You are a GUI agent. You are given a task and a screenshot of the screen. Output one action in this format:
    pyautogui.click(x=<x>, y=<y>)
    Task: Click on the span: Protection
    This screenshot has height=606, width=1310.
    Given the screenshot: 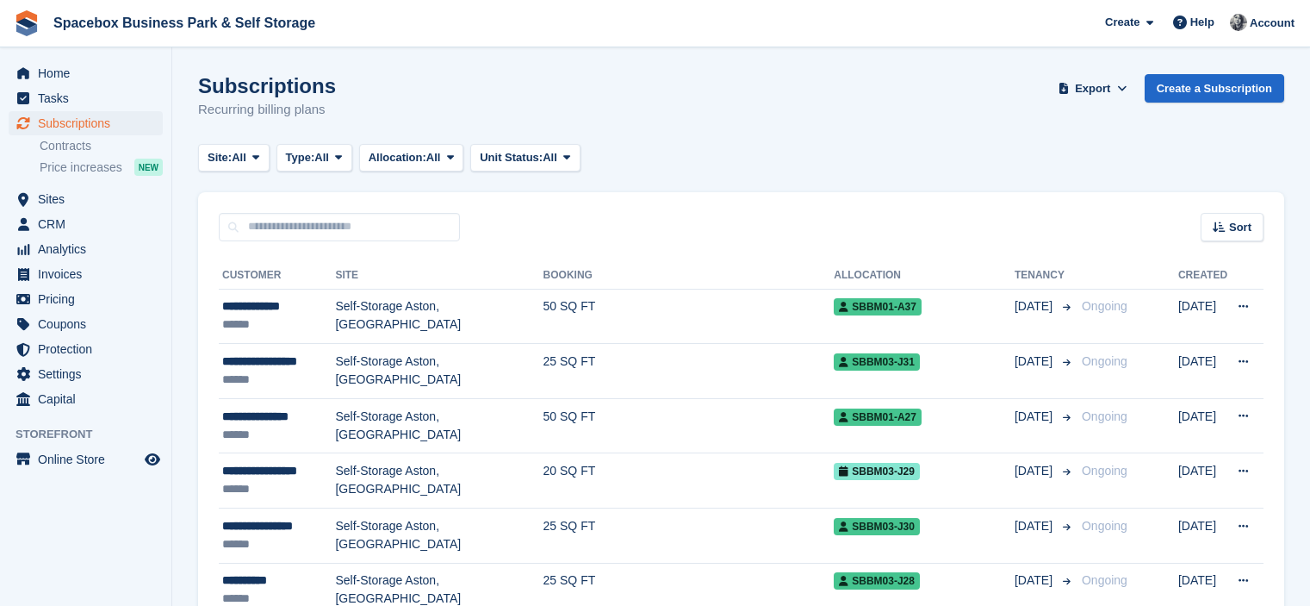 What is the action you would take?
    pyautogui.click(x=90, y=349)
    